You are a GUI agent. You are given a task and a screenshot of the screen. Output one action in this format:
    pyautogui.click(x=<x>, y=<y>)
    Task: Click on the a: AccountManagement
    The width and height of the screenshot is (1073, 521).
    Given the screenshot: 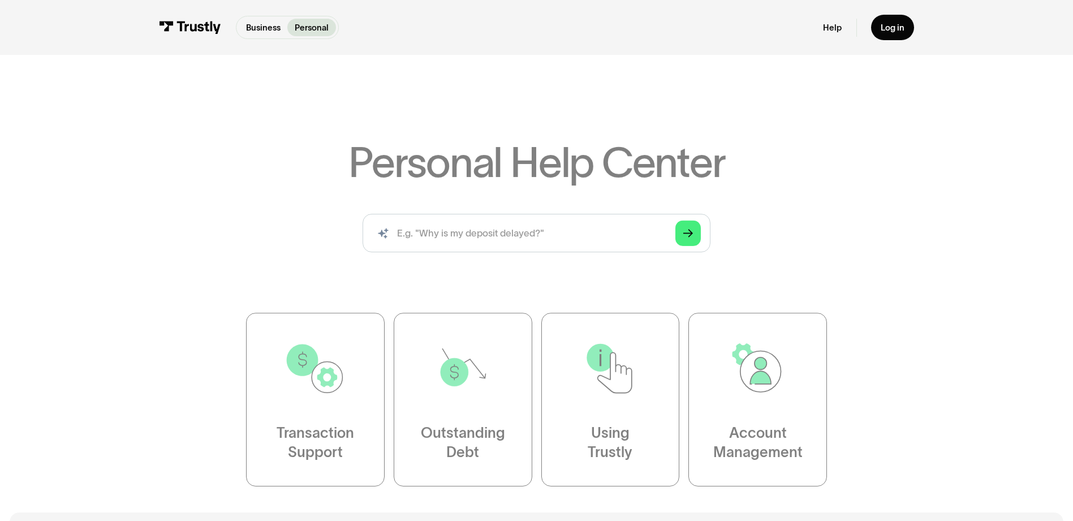 What is the action you would take?
    pyautogui.click(x=757, y=399)
    